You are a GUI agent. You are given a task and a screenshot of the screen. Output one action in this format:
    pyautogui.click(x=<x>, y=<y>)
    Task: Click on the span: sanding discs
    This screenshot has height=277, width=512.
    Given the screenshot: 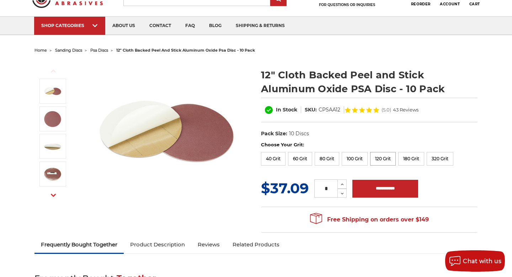 What is the action you would take?
    pyautogui.click(x=69, y=50)
    